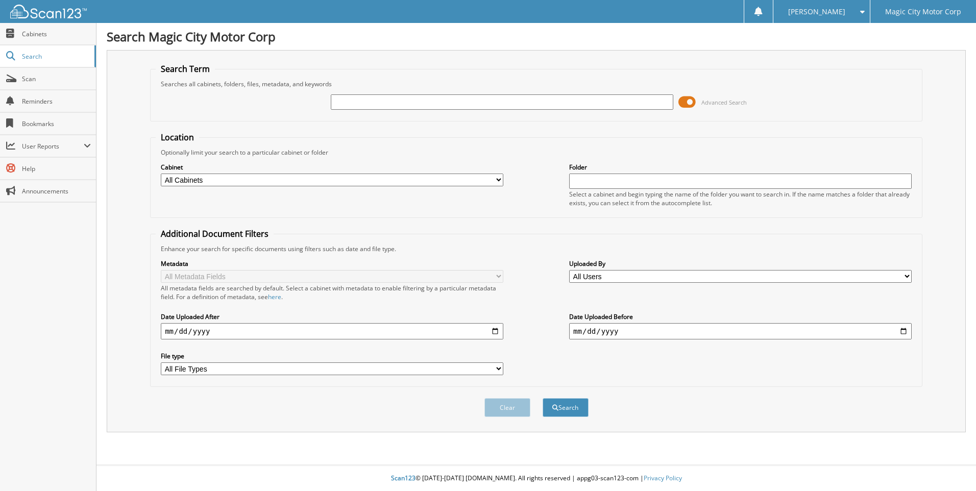 This screenshot has height=491, width=976. What do you see at coordinates (332, 356) in the screenshot?
I see `label: File type` at bounding box center [332, 356].